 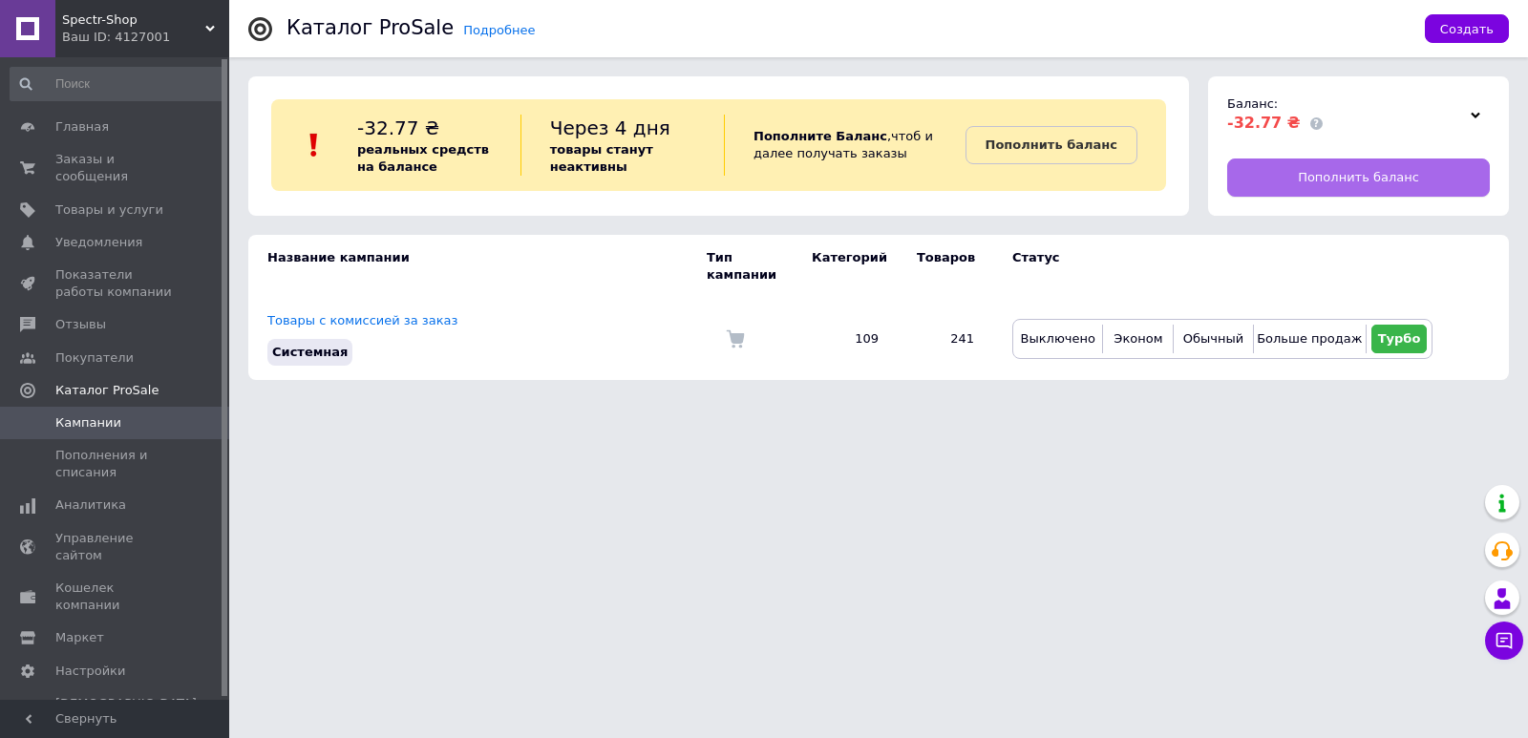 I want to click on td: Тип кампании, so click(x=750, y=266).